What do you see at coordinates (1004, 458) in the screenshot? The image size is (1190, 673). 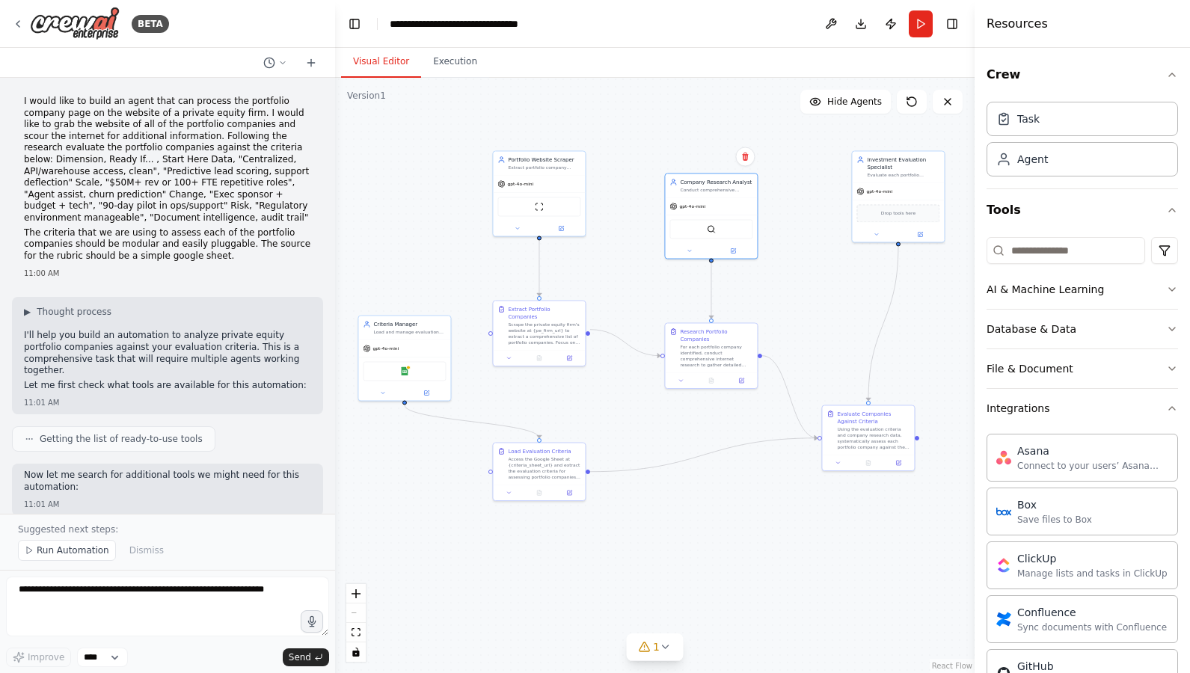 I see `img: Asana` at bounding box center [1004, 458].